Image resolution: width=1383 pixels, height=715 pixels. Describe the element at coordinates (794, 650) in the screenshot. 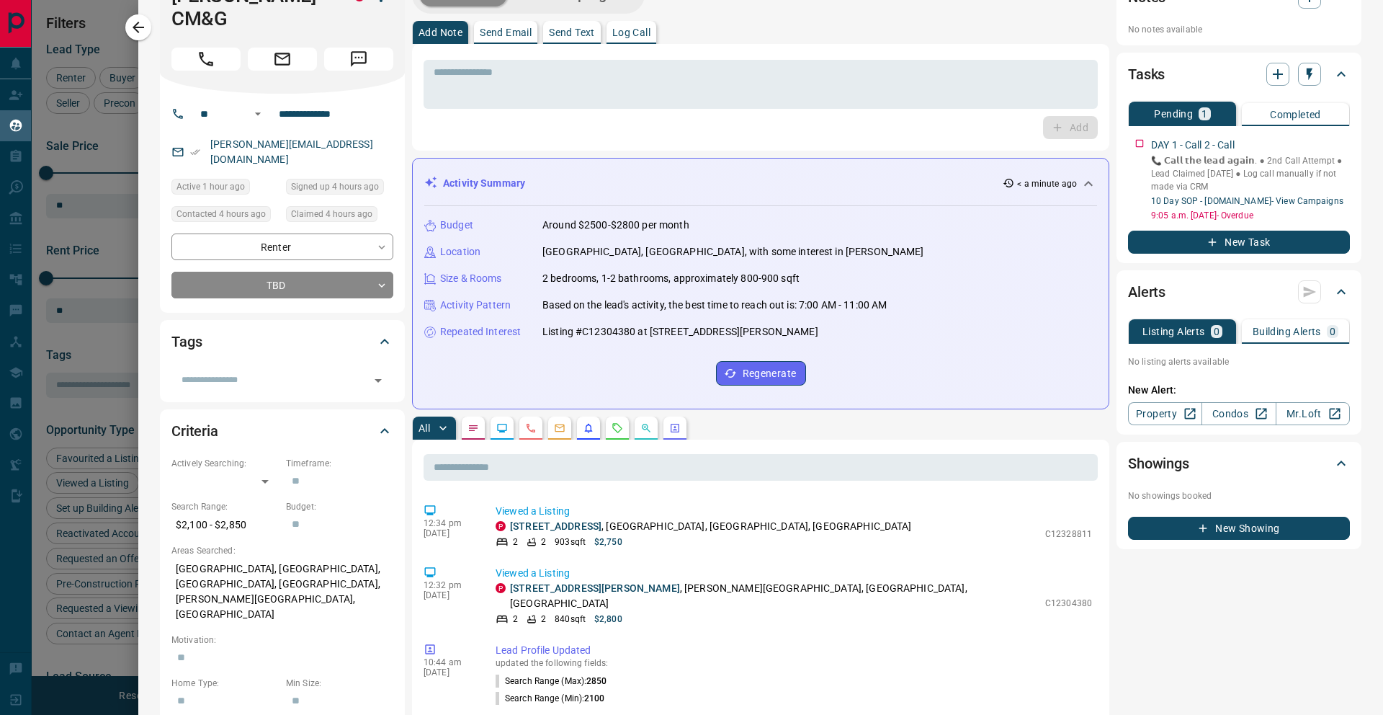

I see `p: Lead Profile Updated` at that location.